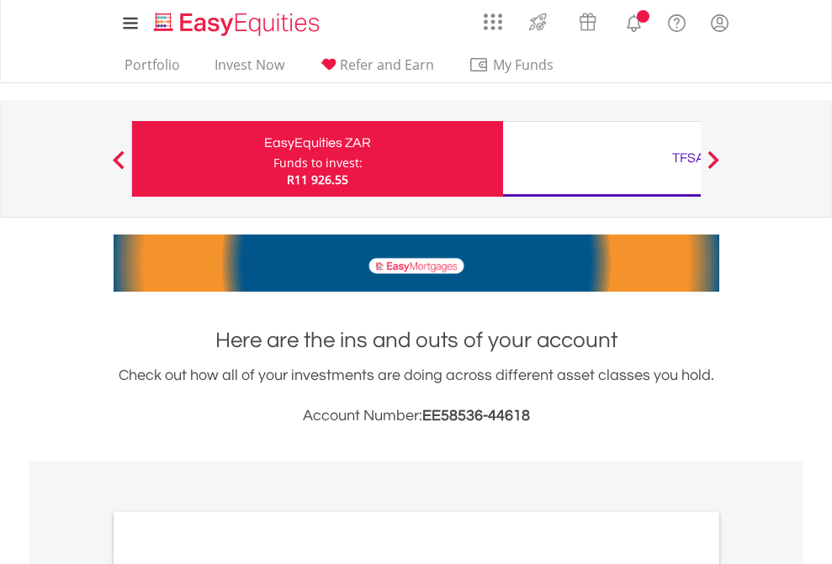 This screenshot has height=564, width=832. What do you see at coordinates (476, 415) in the screenshot?
I see `span: EE58536-44618` at bounding box center [476, 415].